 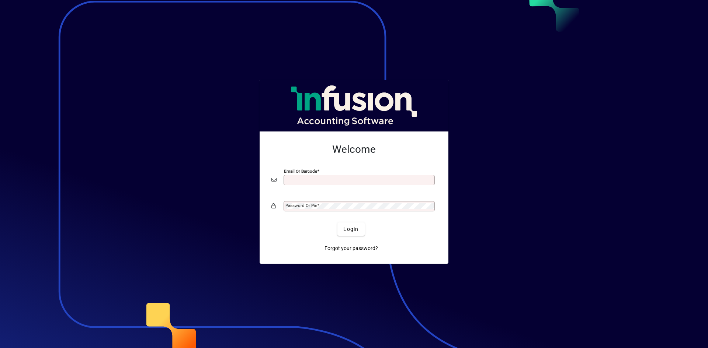 What do you see at coordinates (354, 150) in the screenshot?
I see `h2: Welcome` at bounding box center [354, 150].